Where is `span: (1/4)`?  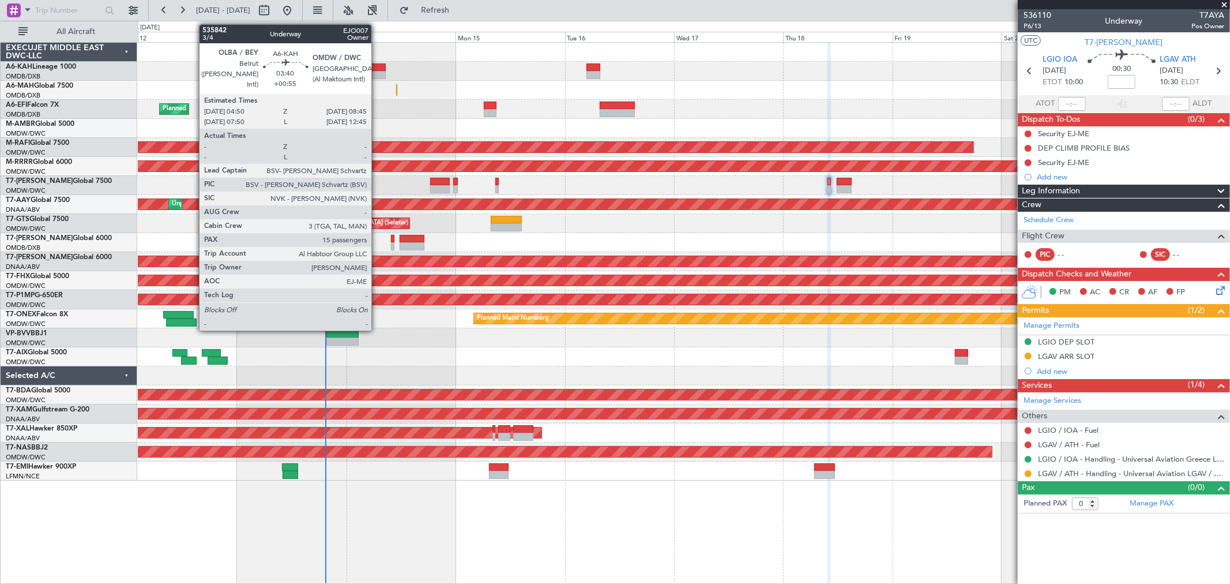
span: (1/4) is located at coordinates (1197, 384).